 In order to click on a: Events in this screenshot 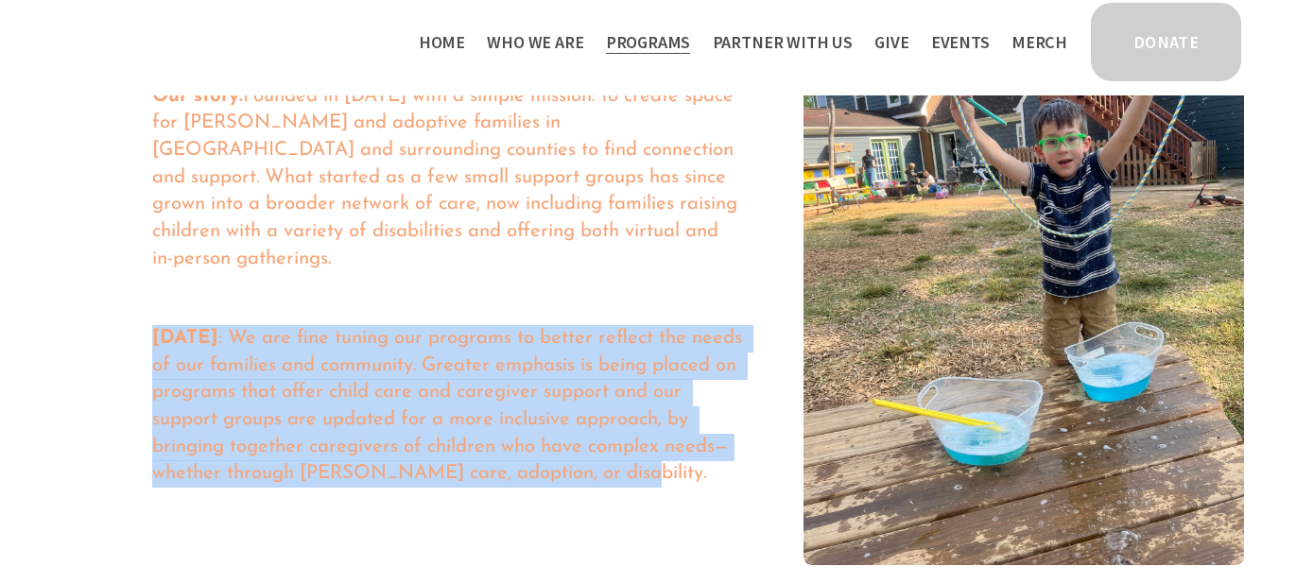, I will do `click(960, 42)`.